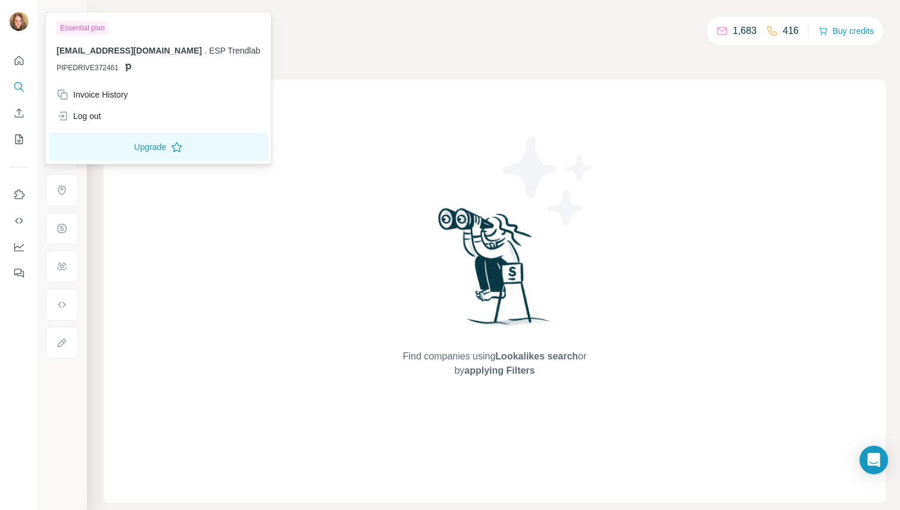  Describe the element at coordinates (19, 247) in the screenshot. I see `button: Dashboard` at that location.